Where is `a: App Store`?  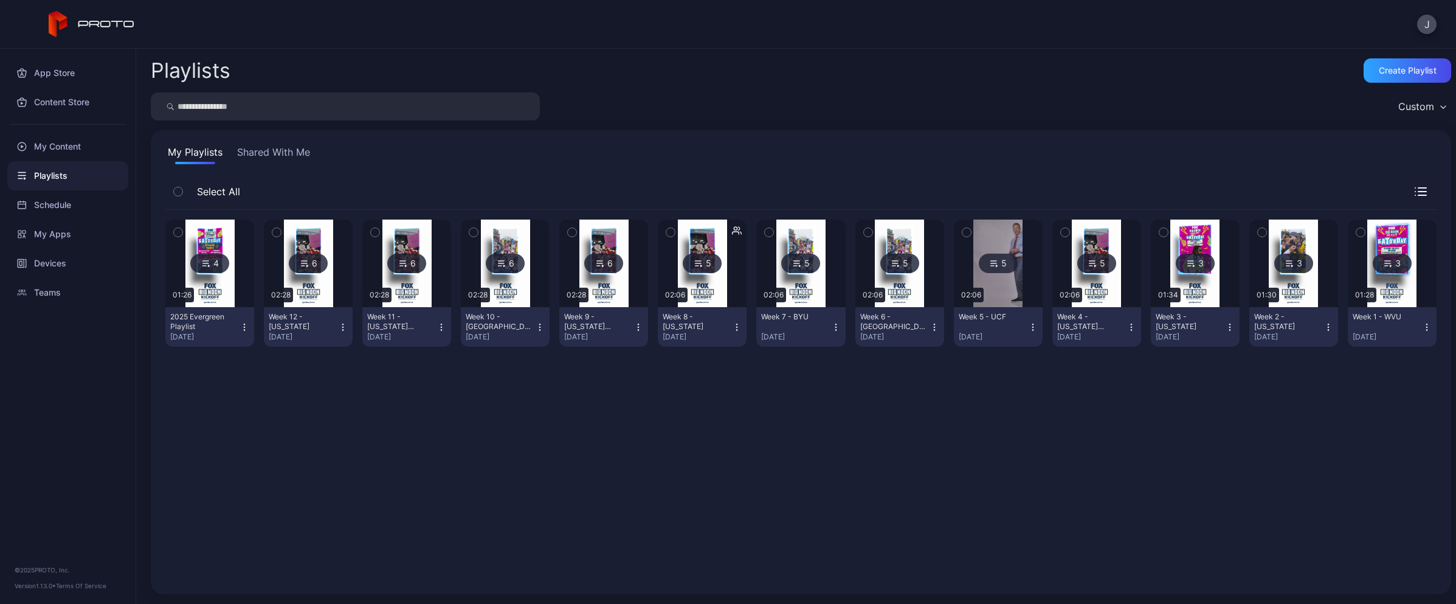
a: App Store is located at coordinates (68, 73).